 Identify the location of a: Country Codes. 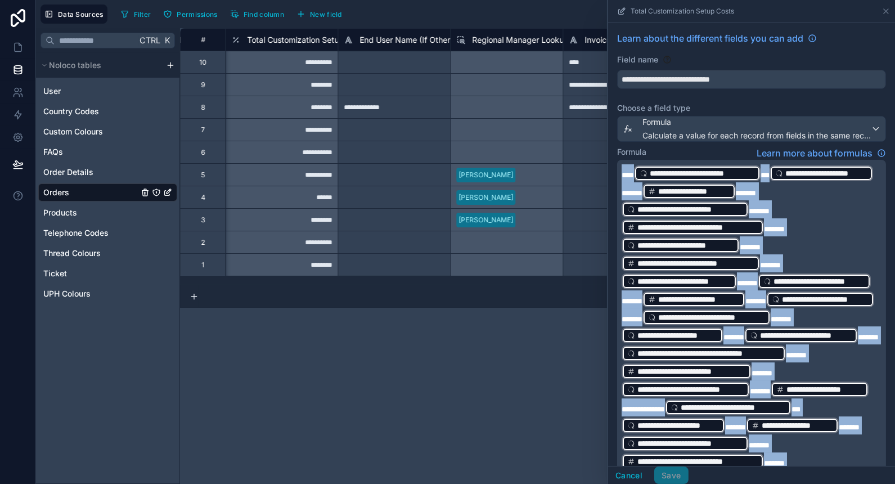
(91, 111).